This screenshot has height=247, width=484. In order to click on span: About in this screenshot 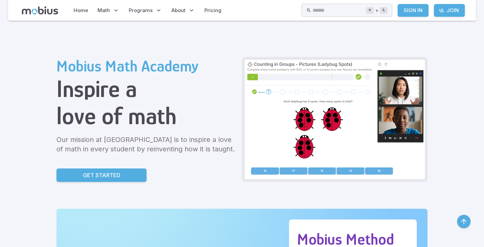, I will do `click(178, 10)`.